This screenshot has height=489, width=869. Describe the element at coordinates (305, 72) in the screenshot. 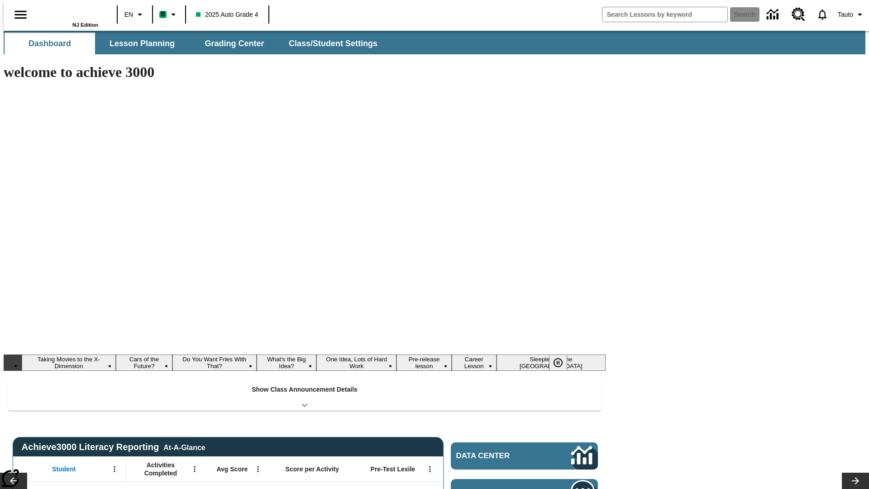

I see `h1: welcome to achieve 3000` at that location.